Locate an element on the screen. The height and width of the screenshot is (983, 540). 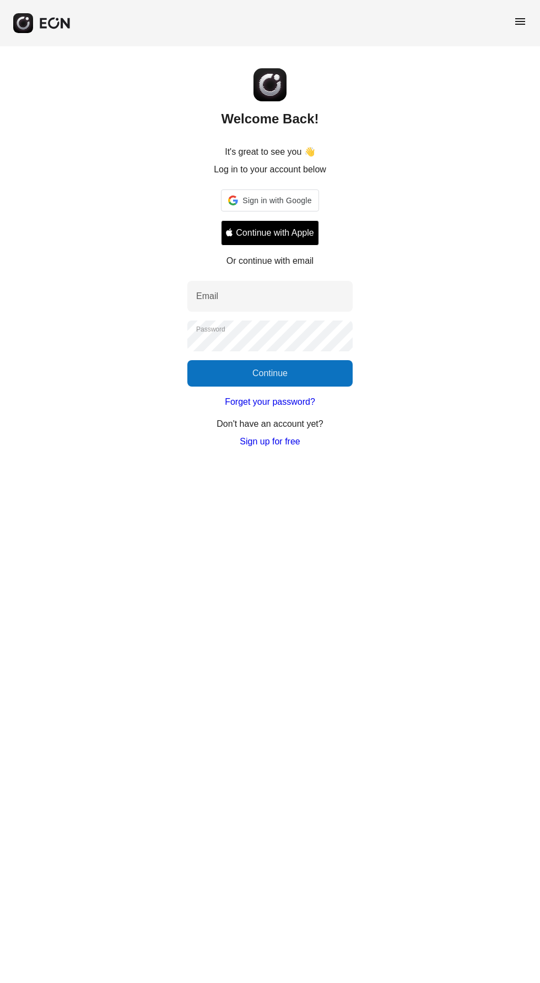
p: It's great to see you 👋 is located at coordinates (270, 152).